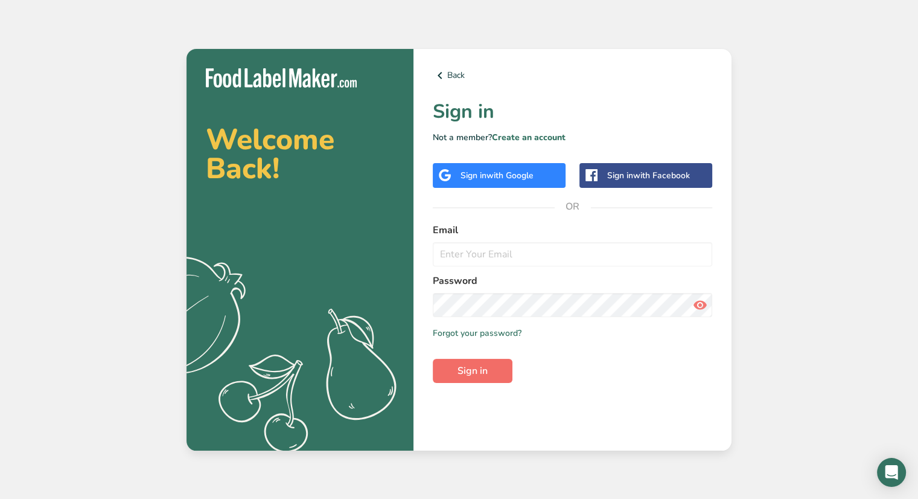 This screenshot has height=499, width=918. What do you see at coordinates (281, 78) in the screenshot?
I see `img: Food Label Maker` at bounding box center [281, 78].